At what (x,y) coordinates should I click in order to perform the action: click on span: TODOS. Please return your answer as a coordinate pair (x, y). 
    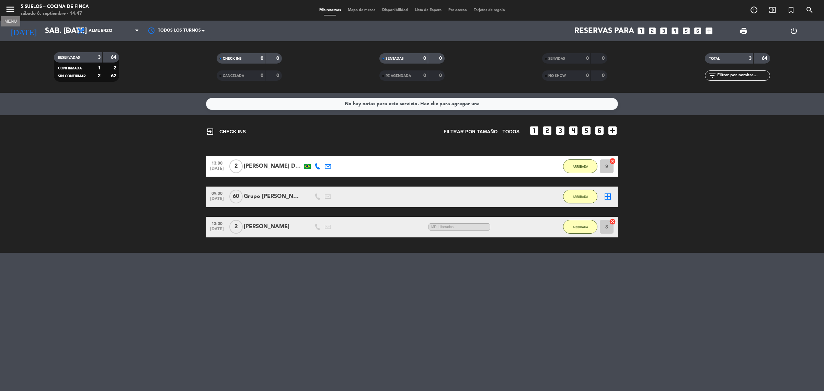
    Looking at the image, I should click on (511, 132).